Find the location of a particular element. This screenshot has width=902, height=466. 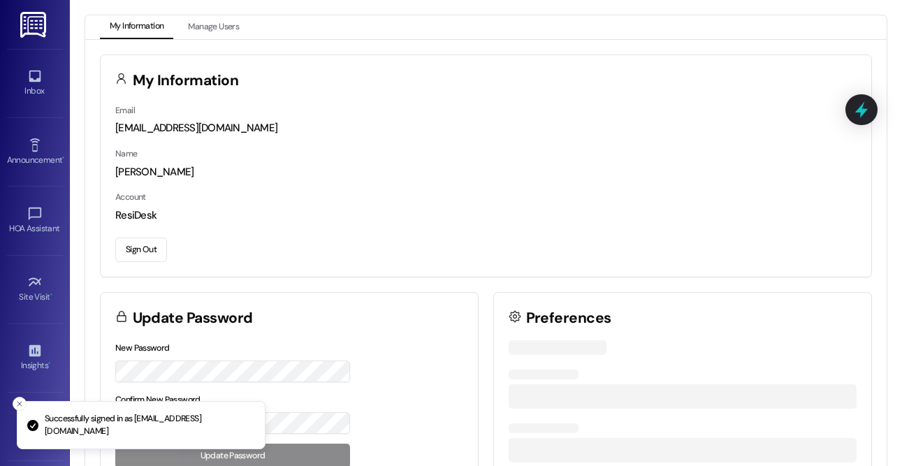

h3: My Information is located at coordinates (186, 80).